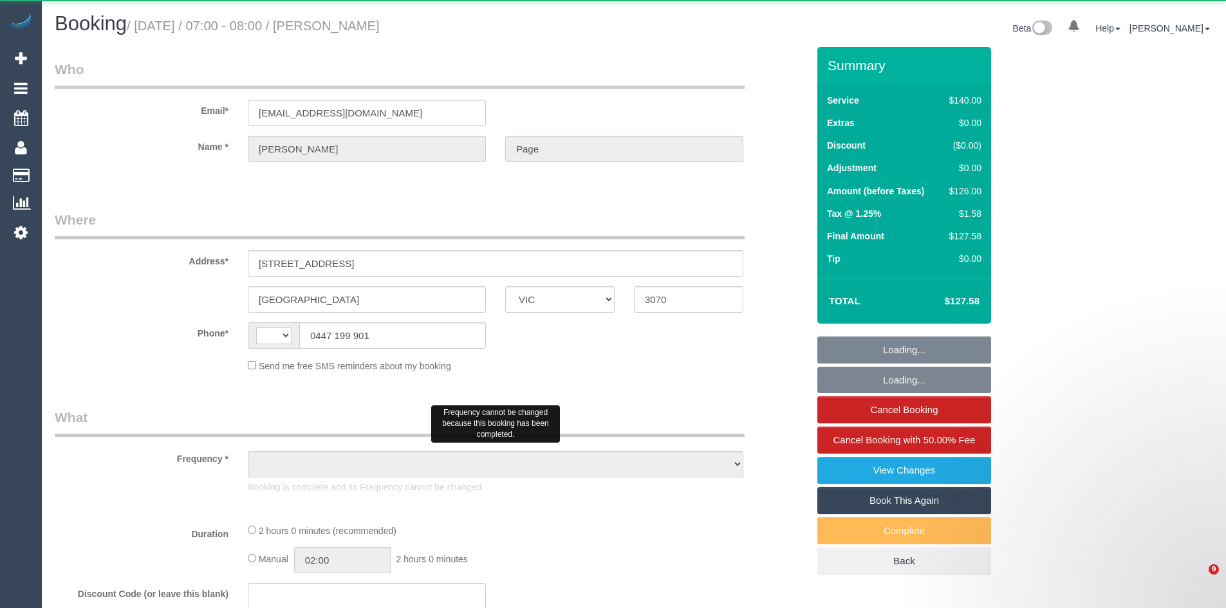 The width and height of the screenshot is (1226, 608). What do you see at coordinates (875, 191) in the screenshot?
I see `label: Amount (before Taxes)` at bounding box center [875, 191].